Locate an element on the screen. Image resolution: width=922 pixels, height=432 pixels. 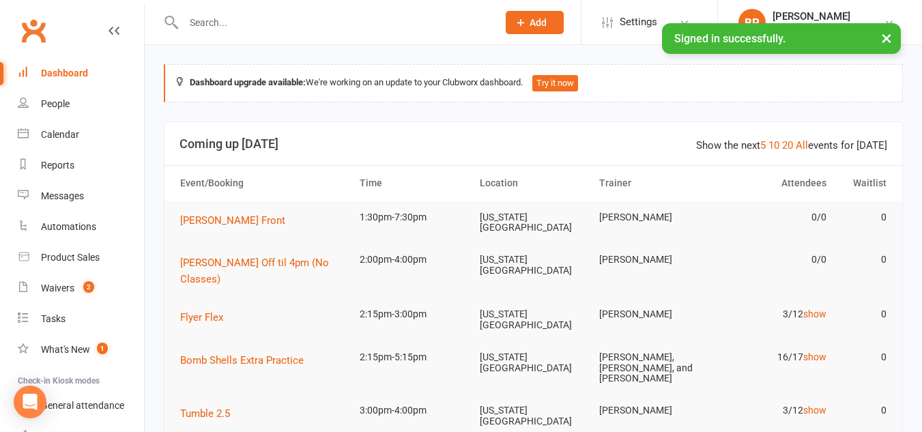
div: Automations is located at coordinates (68, 227).